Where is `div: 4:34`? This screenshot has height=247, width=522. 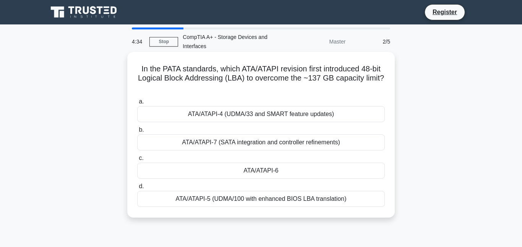
div: 4:34 is located at coordinates (138, 42).